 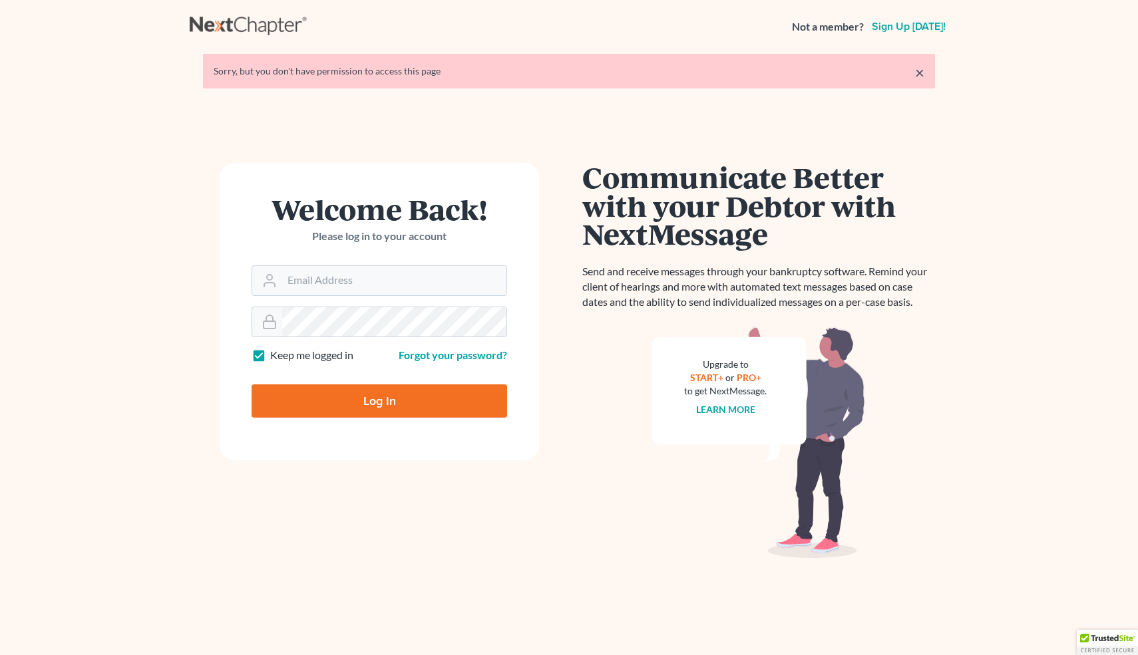 What do you see at coordinates (1107, 643) in the screenshot?
I see `div: TrustedSite Certified` at bounding box center [1107, 643].